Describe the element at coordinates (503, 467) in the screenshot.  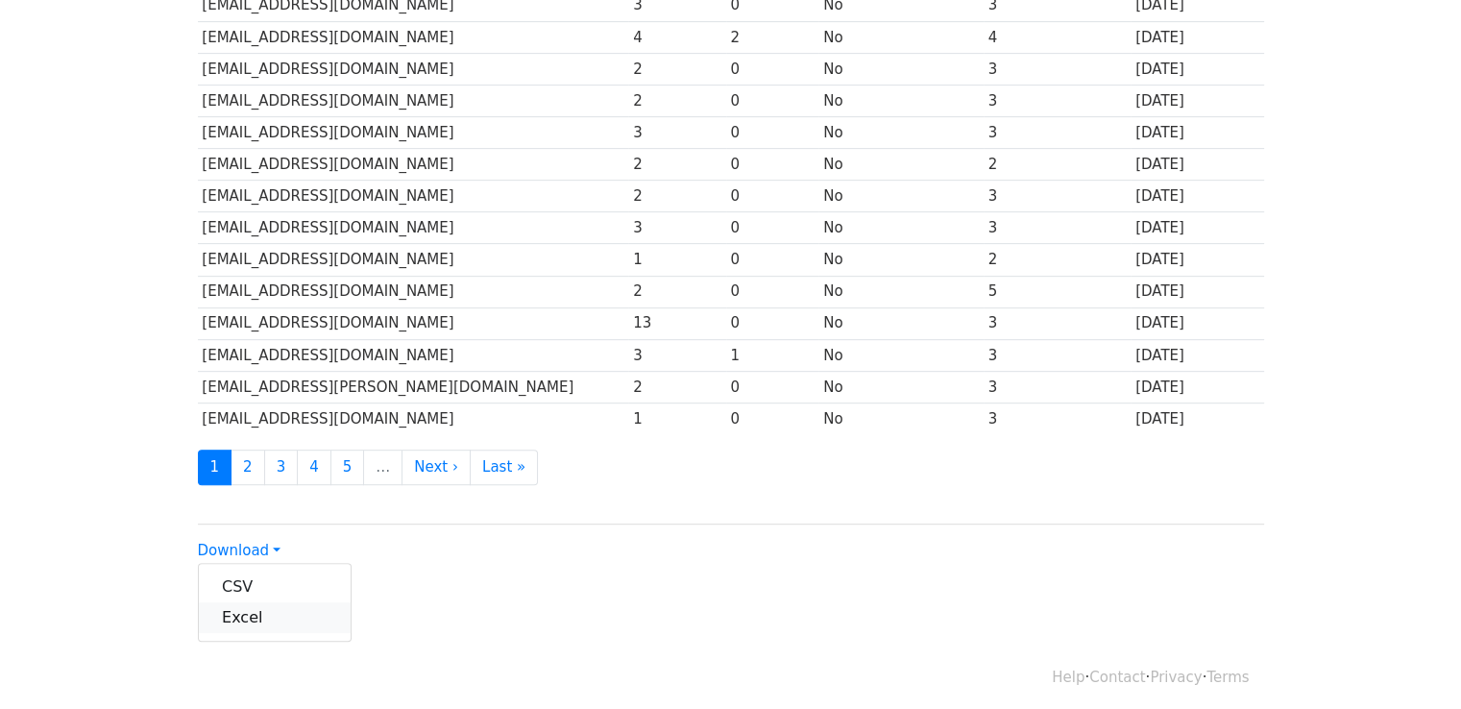
I see `a: Last »` at that location.